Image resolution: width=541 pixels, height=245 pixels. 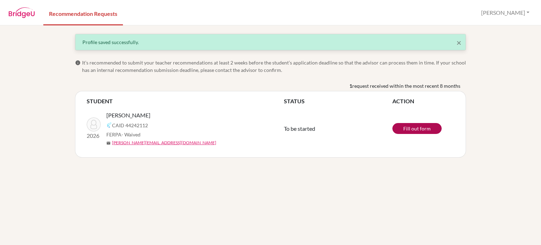 What do you see at coordinates (338, 101) in the screenshot?
I see `th: STATUS` at bounding box center [338, 101].